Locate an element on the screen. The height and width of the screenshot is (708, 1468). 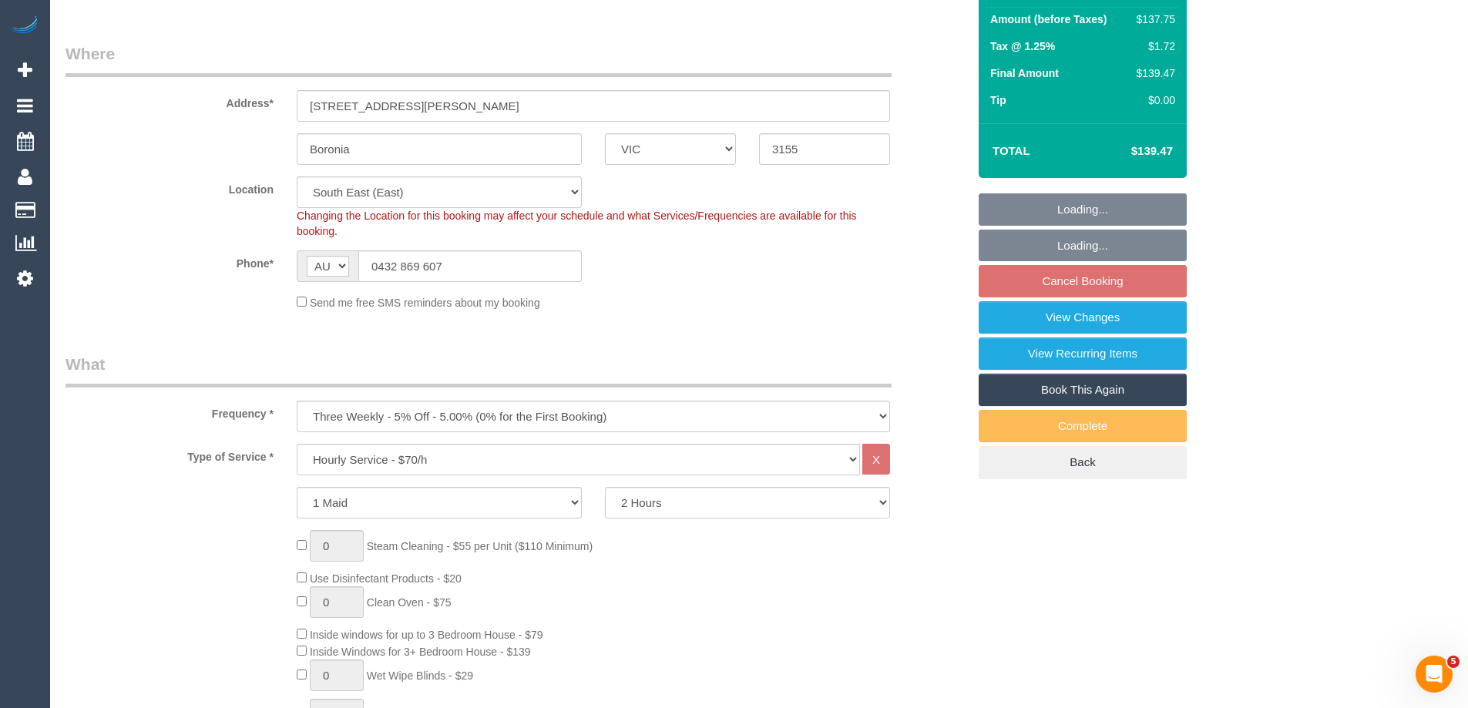
label: Amount (before Taxes) is located at coordinates (1048, 19).